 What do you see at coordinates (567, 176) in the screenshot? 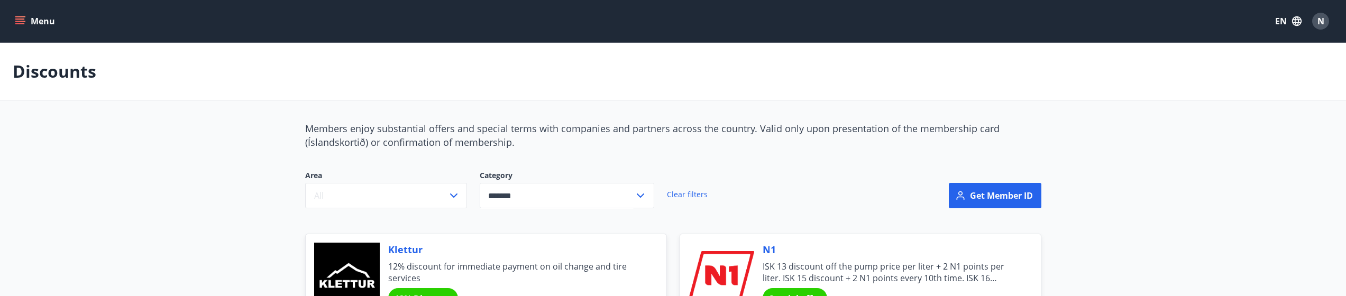
I see `label: Category` at bounding box center [567, 176].